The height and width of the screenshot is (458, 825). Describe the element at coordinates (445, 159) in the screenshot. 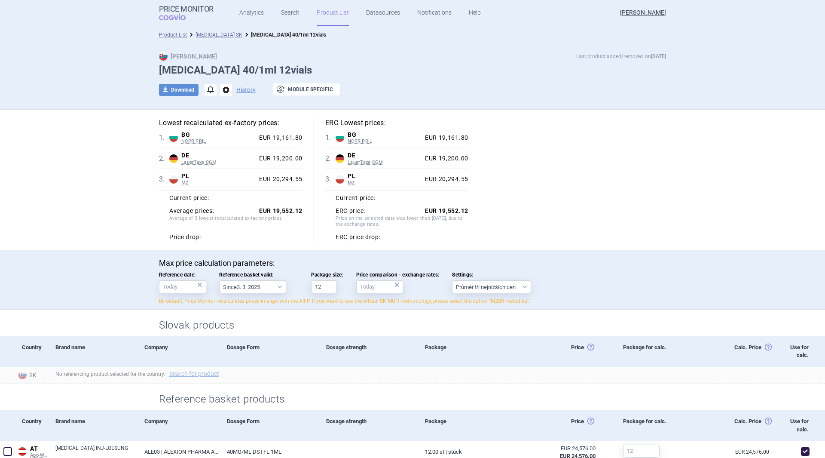

I see `div: EUR 19,200.00` at that location.